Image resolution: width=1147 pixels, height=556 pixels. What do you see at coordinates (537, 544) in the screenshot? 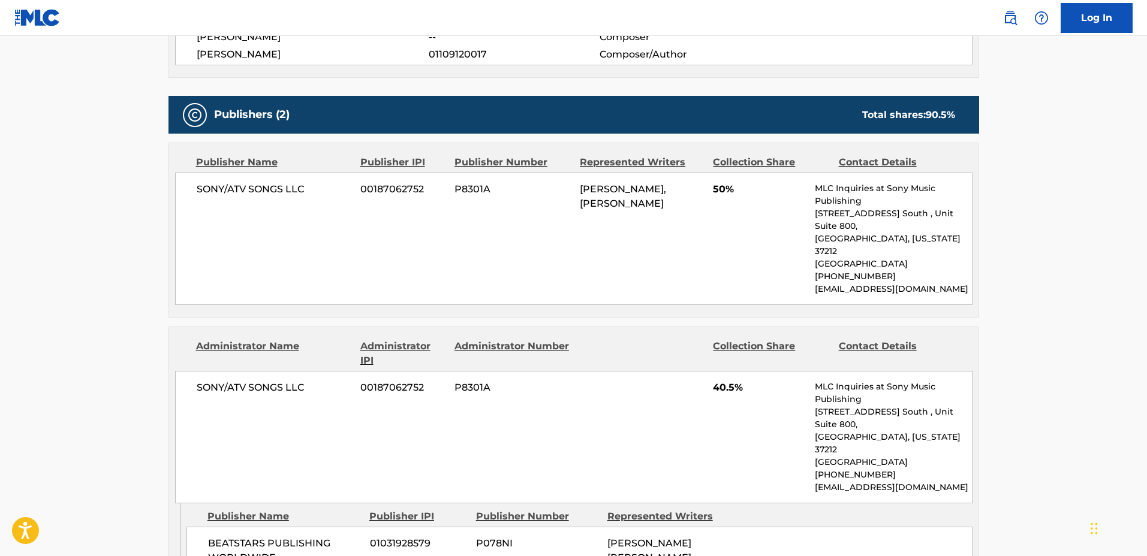
I see `span: P078NI` at bounding box center [537, 544].